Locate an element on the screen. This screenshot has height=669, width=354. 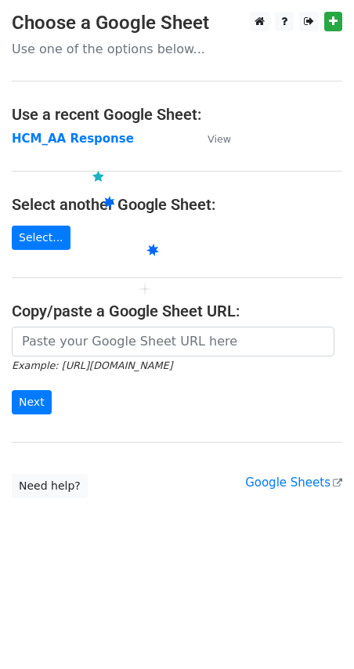
a: HCM_AA Response is located at coordinates (73, 139).